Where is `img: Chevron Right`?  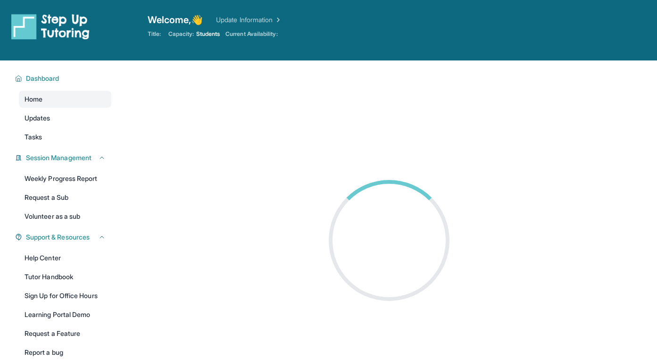 img: Chevron Right is located at coordinates (278, 20).